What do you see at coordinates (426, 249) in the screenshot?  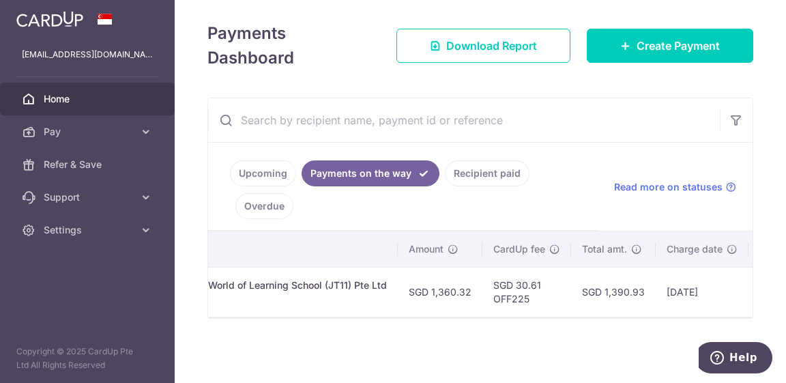 I see `span: Amount` at bounding box center [426, 249].